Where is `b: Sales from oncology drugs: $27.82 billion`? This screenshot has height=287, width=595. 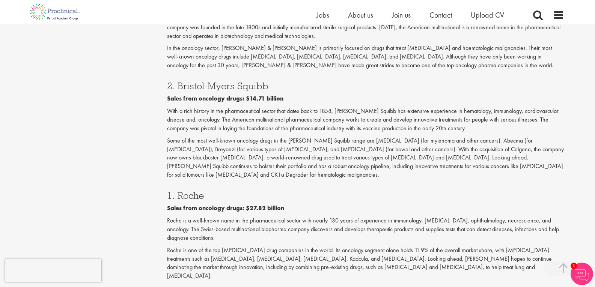
b: Sales from oncology drugs: $27.82 billion is located at coordinates (226, 208).